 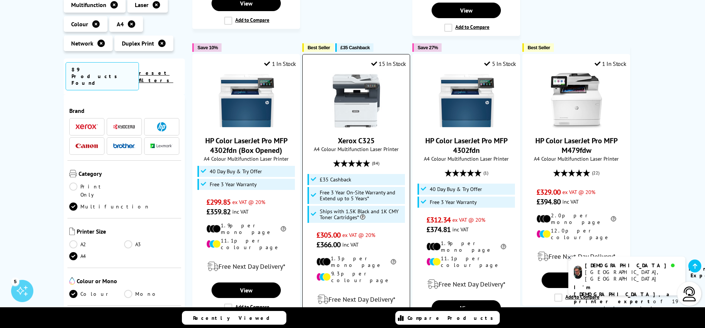 What do you see at coordinates (97, 245) in the screenshot?
I see `a: A2` at bounding box center [97, 245].